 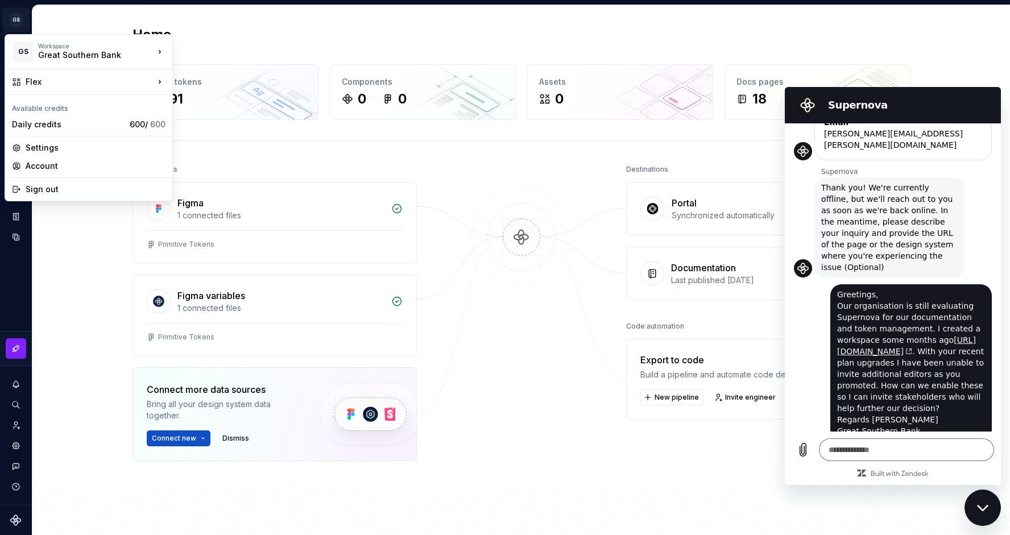 What do you see at coordinates (96, 189) in the screenshot?
I see `div: Sign out` at bounding box center [96, 189].